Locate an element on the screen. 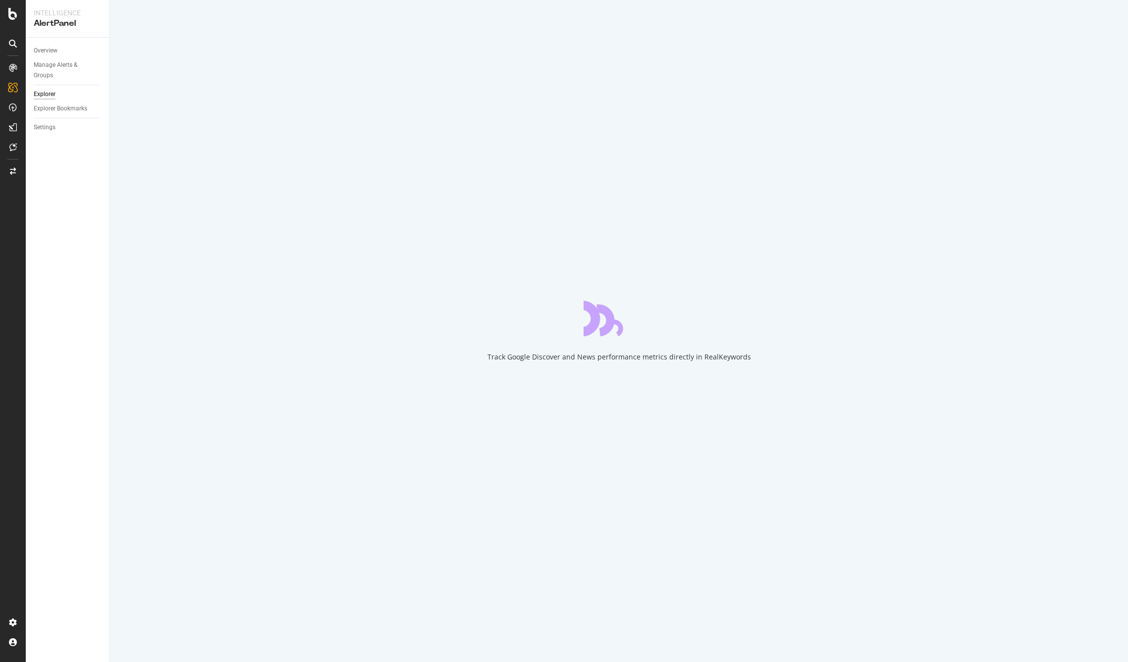 The height and width of the screenshot is (662, 1128). div: Manage Alerts & Groups is located at coordinates (63, 70).